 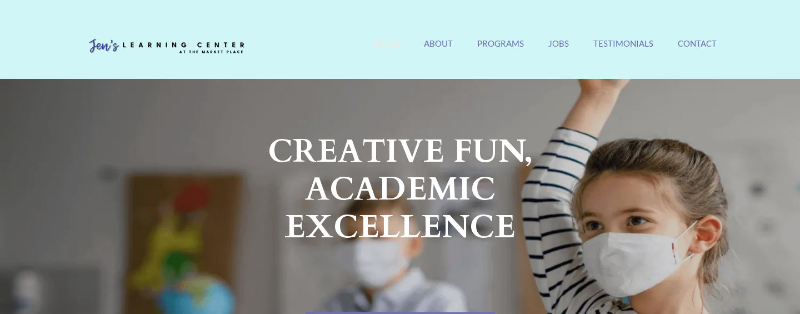 What do you see at coordinates (387, 50) in the screenshot?
I see `a: Home` at bounding box center [387, 50].